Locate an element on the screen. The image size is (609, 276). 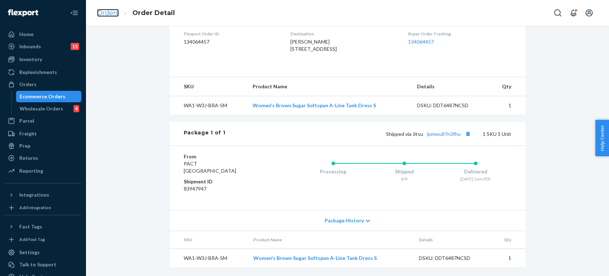
div: Orders is located at coordinates (28, 84).